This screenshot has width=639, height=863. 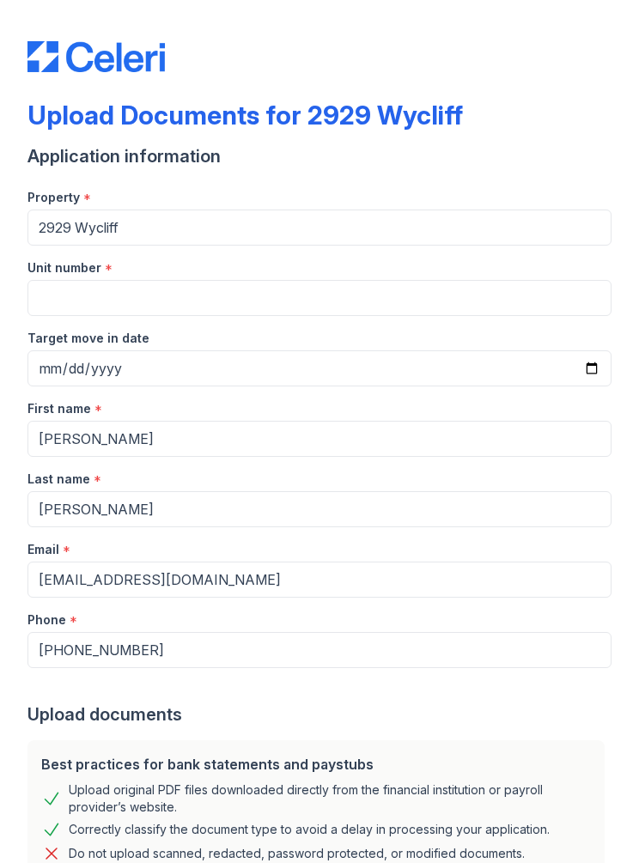 I want to click on img: CE_Logo_Blue-a8612792a0a2168367f1c8372b55b34899dd931a85d93a1a3d3e32e68fde9ad4.png, so click(x=96, y=57).